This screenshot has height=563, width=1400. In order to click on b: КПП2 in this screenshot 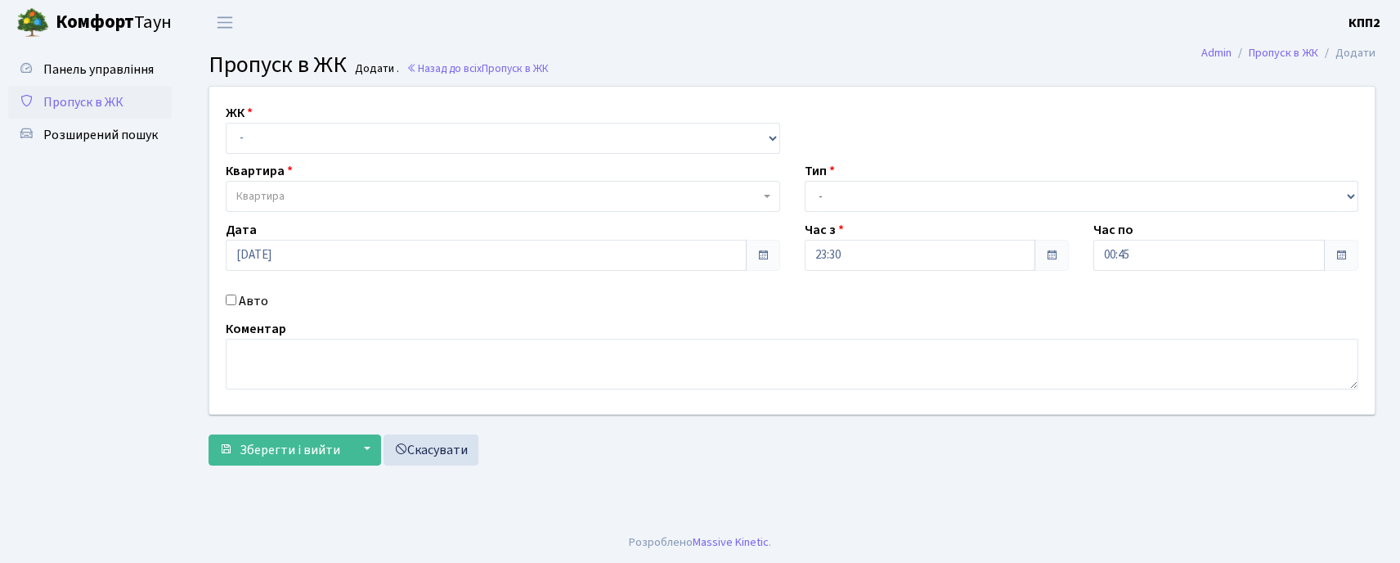, I will do `click(1364, 23)`.